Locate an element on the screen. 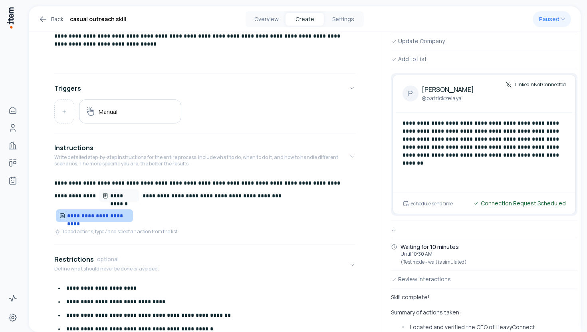 The width and height of the screenshot is (587, 332). a: Agents is located at coordinates (13, 180).